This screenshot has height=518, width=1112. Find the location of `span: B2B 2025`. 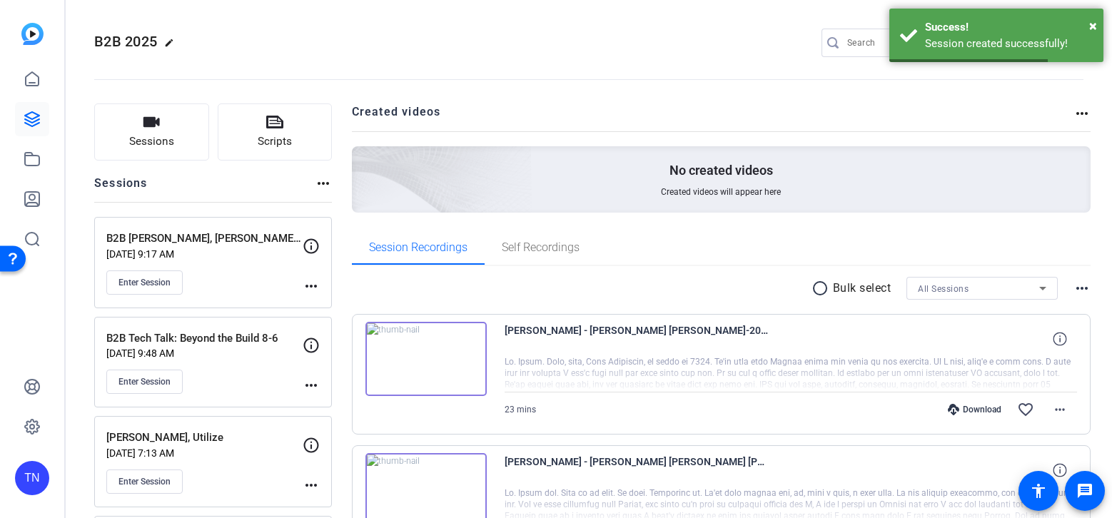

span: B2B 2025 is located at coordinates (126, 41).